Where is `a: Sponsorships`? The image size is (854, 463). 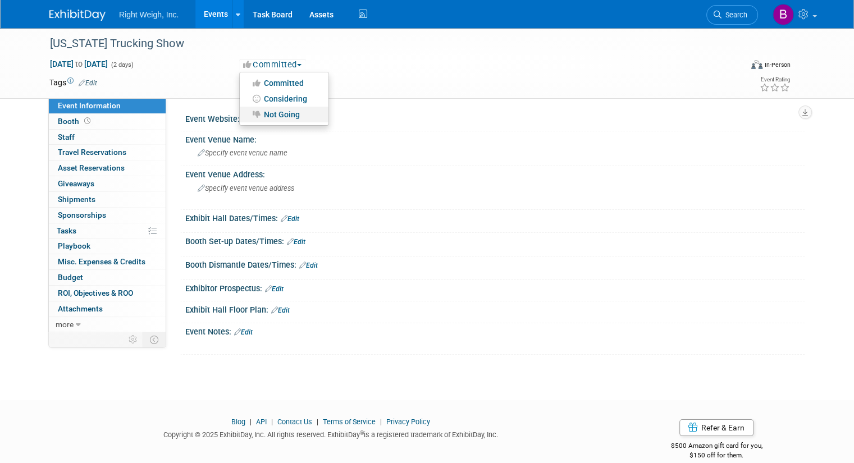 a: Sponsorships is located at coordinates (107, 215).